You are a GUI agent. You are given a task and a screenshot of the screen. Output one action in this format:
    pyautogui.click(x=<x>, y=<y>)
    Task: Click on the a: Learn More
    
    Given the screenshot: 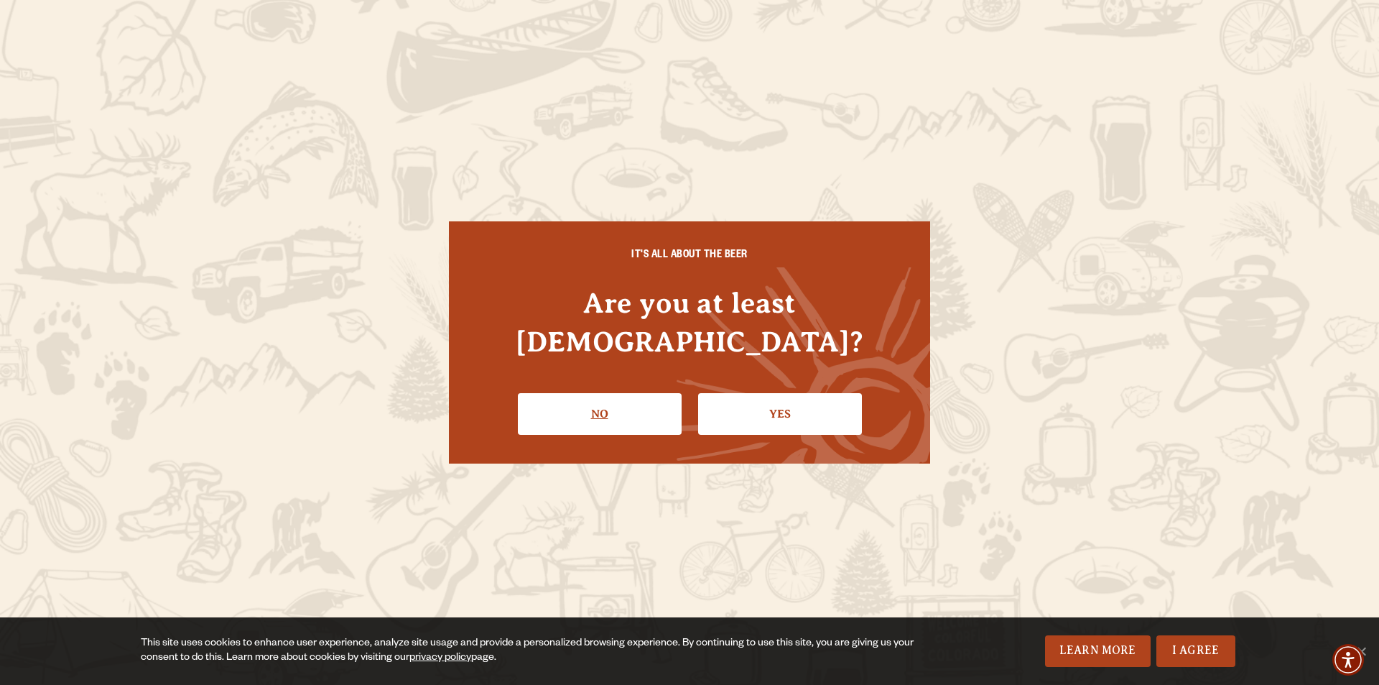 What is the action you would take?
    pyautogui.click(x=1098, y=651)
    